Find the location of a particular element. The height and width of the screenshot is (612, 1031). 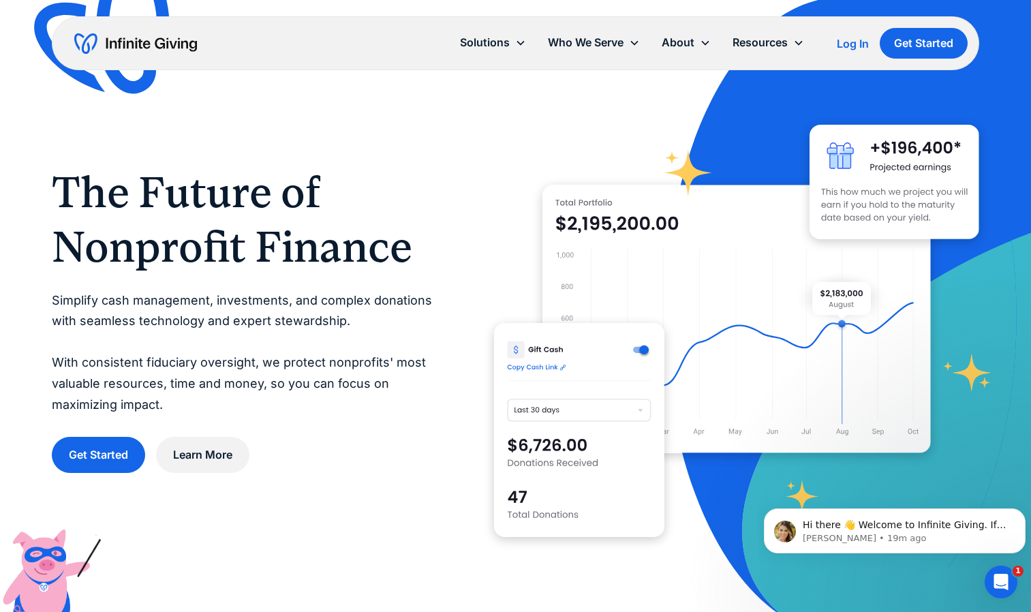

a: Log In is located at coordinates (852, 44).